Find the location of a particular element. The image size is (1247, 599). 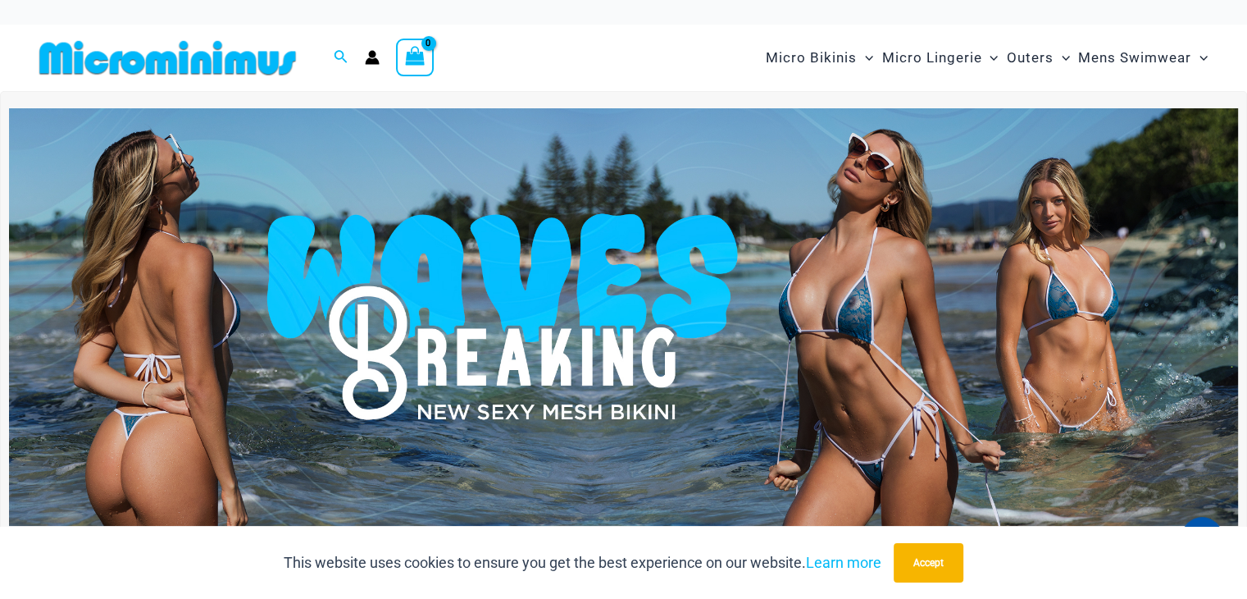

span: Micro Bikinis is located at coordinates (811, 57).